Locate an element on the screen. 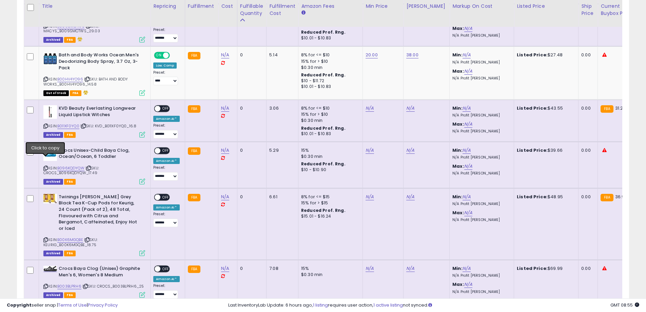 The image size is (646, 312). span: OFF is located at coordinates (166, 150).